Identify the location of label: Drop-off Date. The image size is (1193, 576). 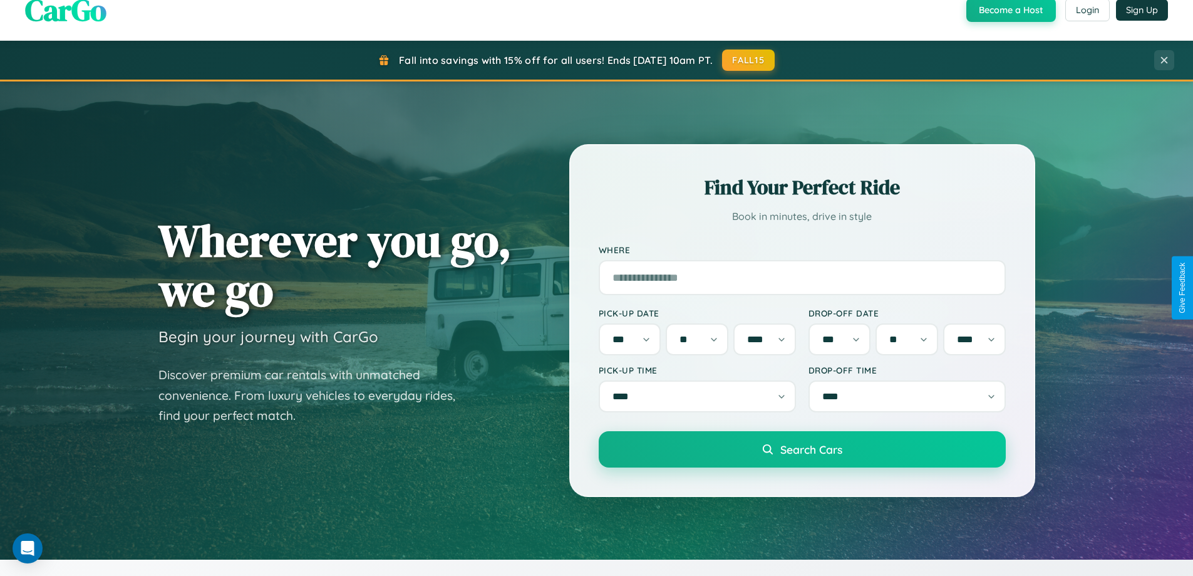
(907, 313).